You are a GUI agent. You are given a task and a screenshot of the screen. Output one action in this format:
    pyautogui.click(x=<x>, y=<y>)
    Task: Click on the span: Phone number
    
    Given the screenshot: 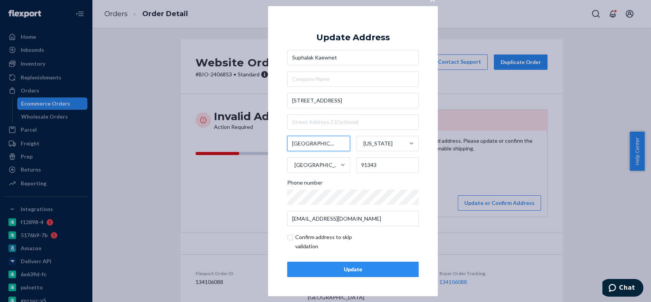 What is the action you would take?
    pyautogui.click(x=305, y=184)
    